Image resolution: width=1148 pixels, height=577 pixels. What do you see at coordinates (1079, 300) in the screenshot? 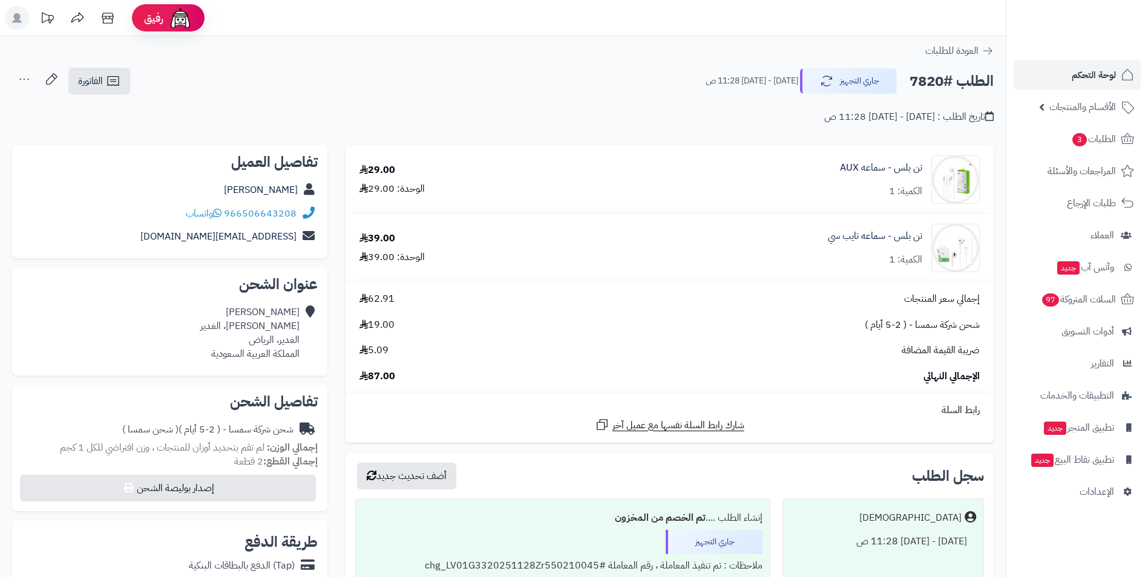
I see `span: السلات المتروكة` at bounding box center [1079, 300].